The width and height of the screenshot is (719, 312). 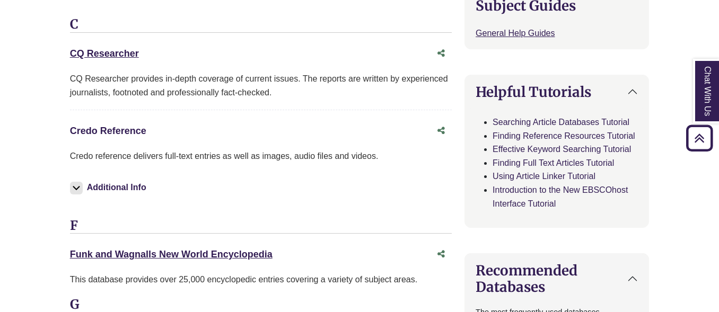 I want to click on h3: C, so click(x=261, y=25).